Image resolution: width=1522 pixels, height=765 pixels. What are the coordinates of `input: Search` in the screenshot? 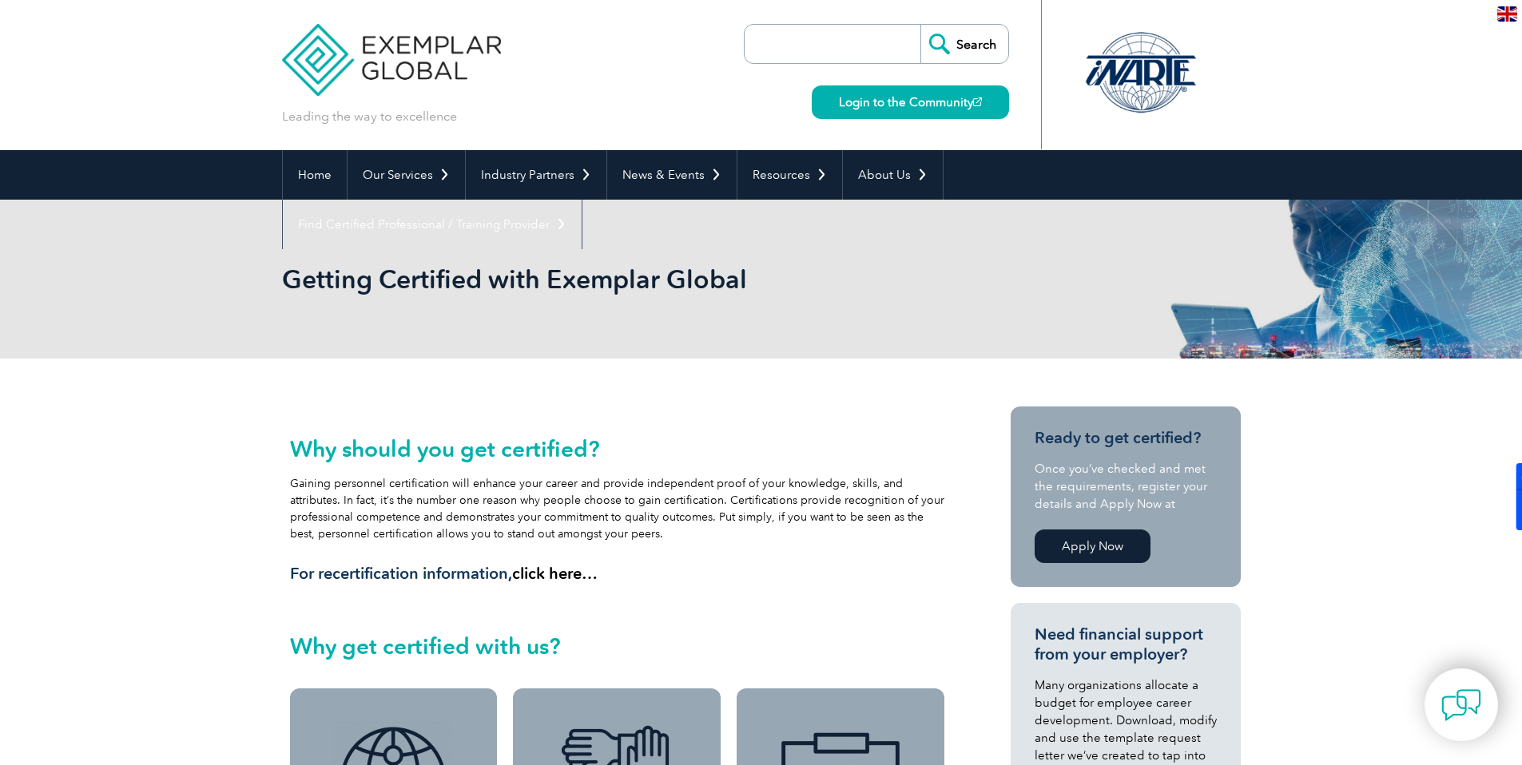 It's located at (964, 44).